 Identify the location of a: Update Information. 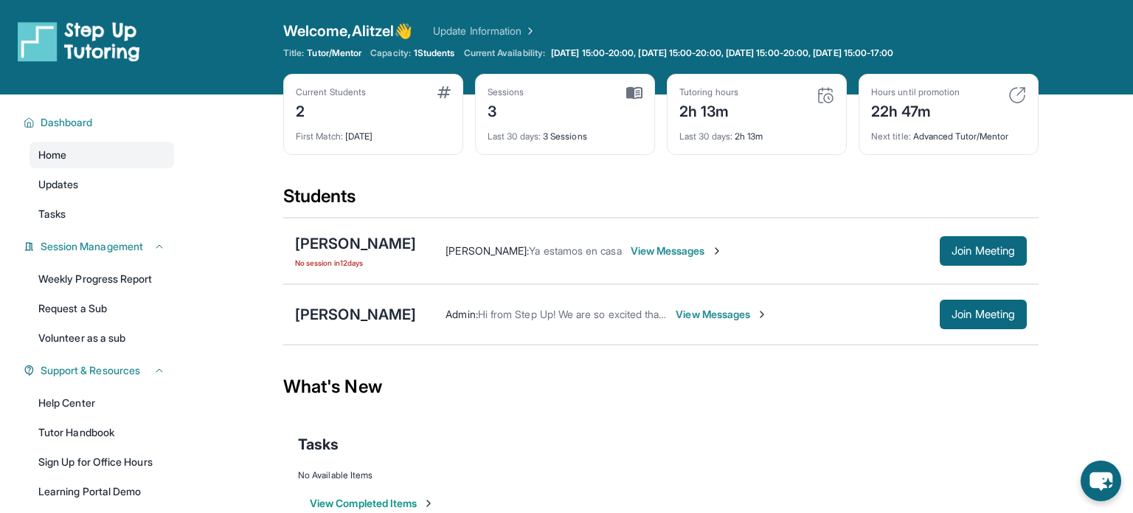
(485, 31).